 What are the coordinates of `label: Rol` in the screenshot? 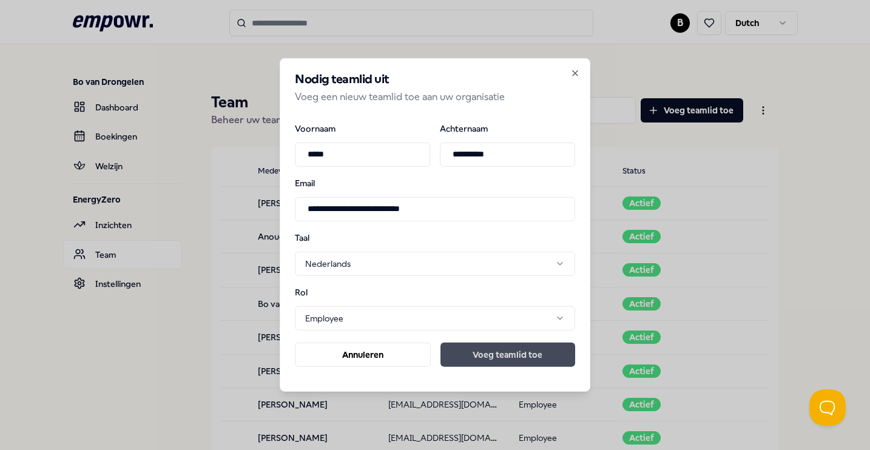 It's located at (326, 292).